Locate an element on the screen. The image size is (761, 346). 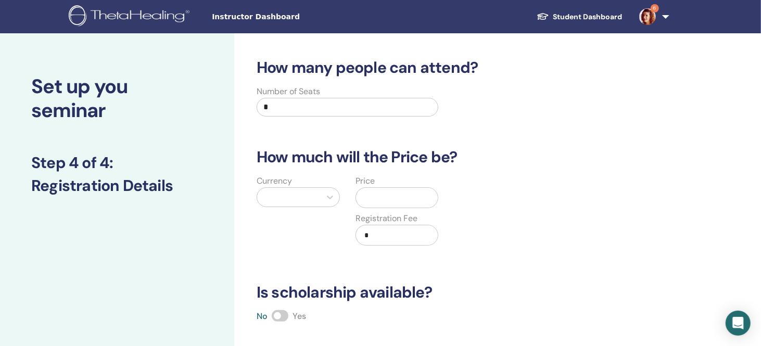
span: 6 is located at coordinates (655, 8).